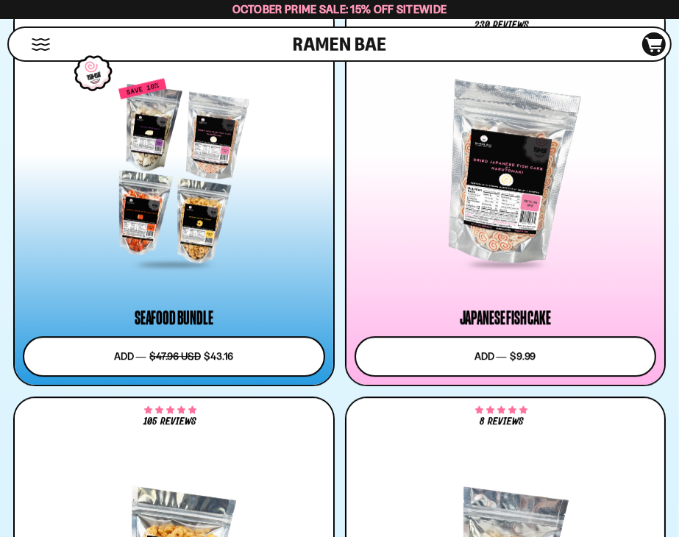 Image resolution: width=679 pixels, height=537 pixels. What do you see at coordinates (501, 411) in the screenshot?
I see `span: 4.75 stars` at bounding box center [501, 411].